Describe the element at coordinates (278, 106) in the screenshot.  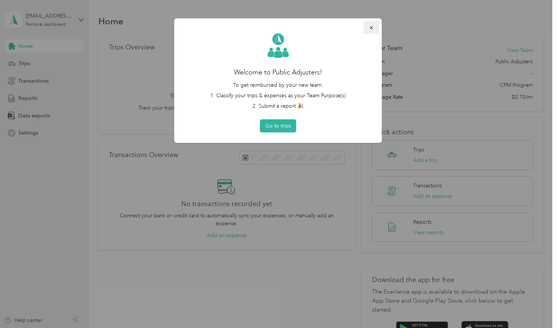
I see `li: 2. Submit a report 🎉` at that location.